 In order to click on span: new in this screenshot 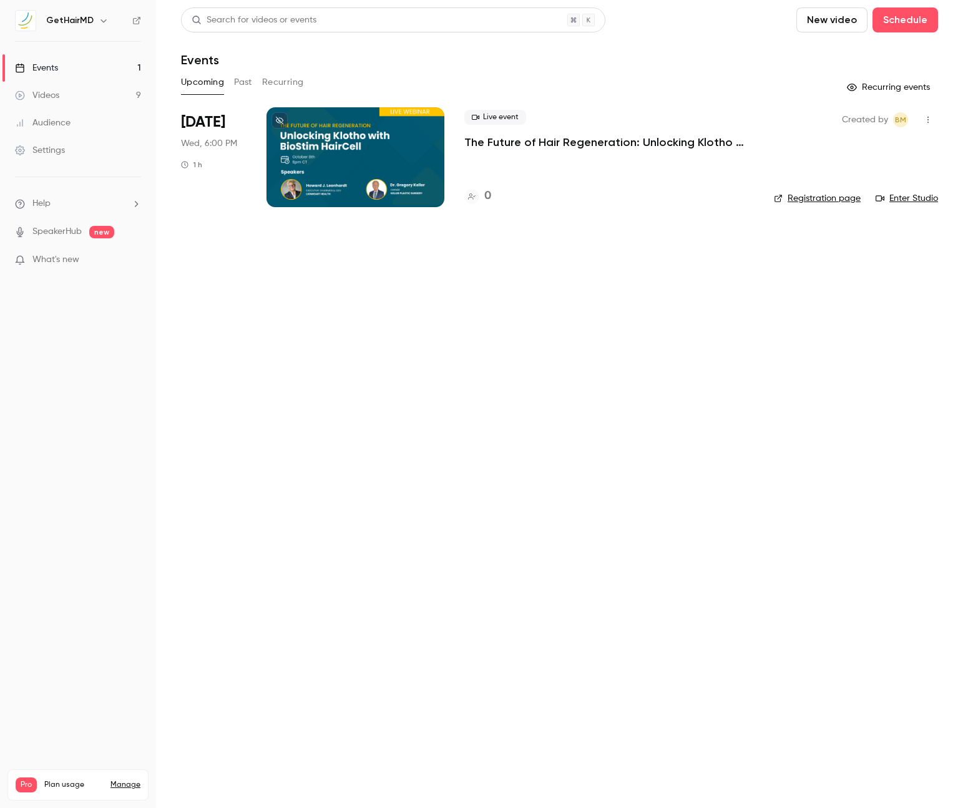, I will do `click(102, 232)`.